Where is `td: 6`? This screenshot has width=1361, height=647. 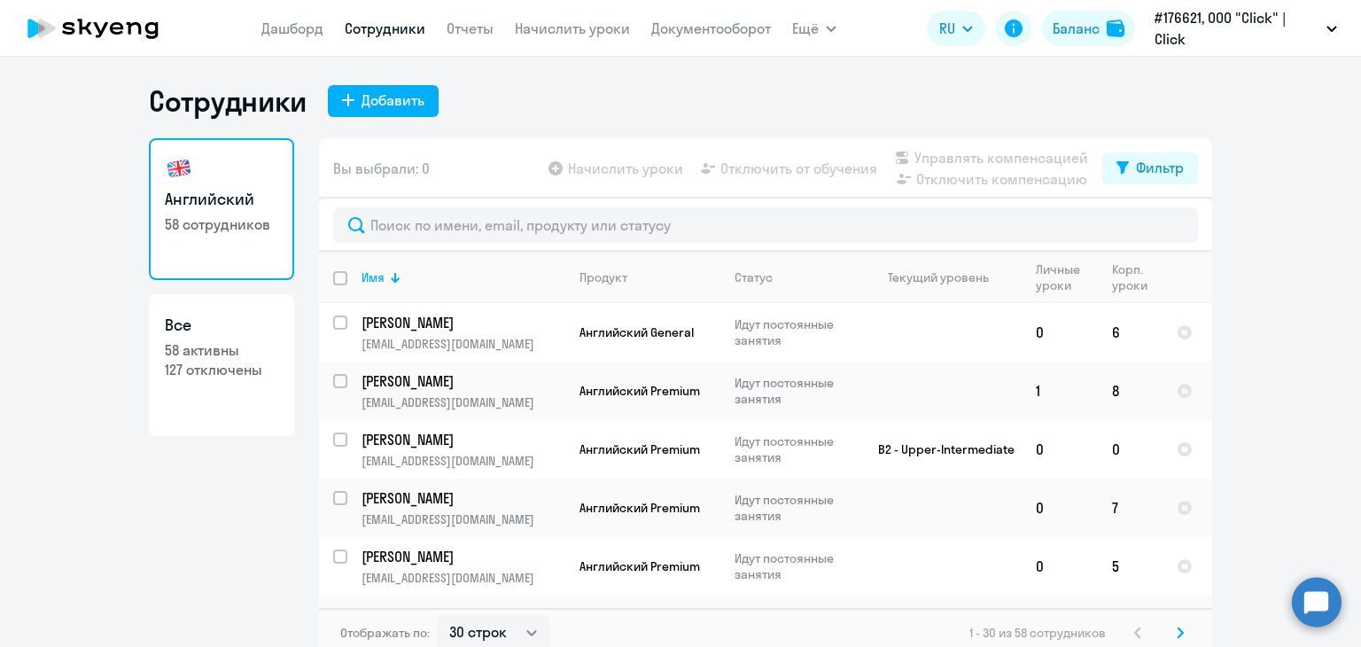
td: 6 is located at coordinates (1129, 332).